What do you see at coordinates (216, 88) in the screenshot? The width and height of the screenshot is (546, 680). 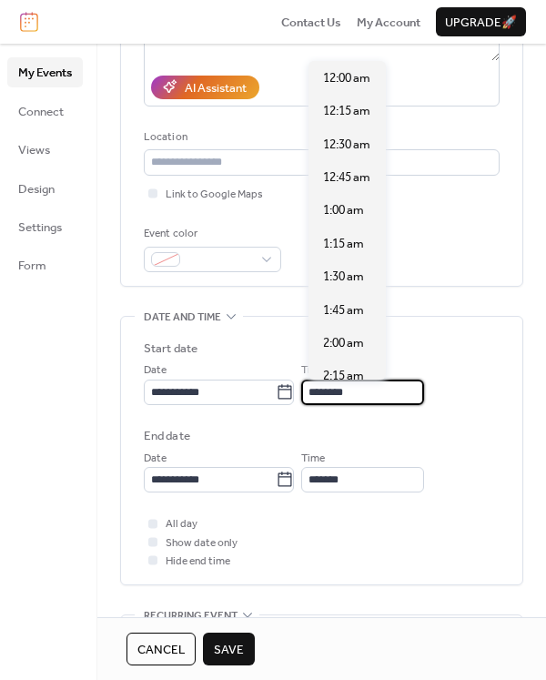 I see `div: AI Assistant` at bounding box center [216, 88].